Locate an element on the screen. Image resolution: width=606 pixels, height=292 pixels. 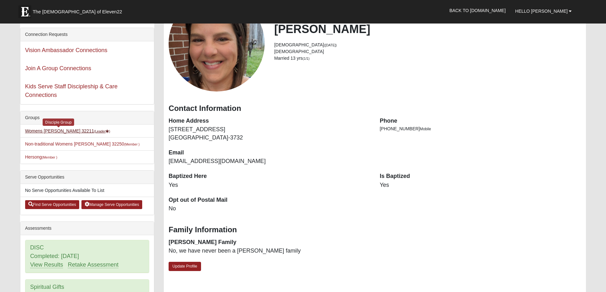
dt: Opt out of Postal Mail is located at coordinates (269, 200).